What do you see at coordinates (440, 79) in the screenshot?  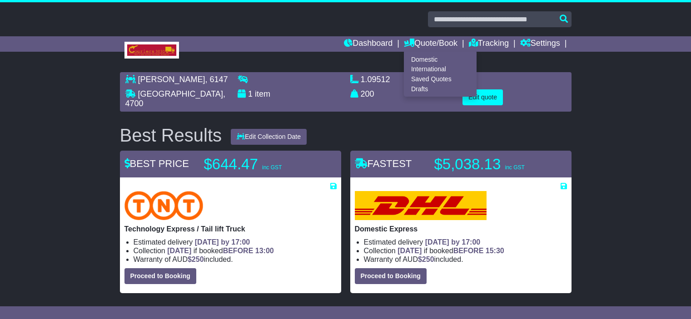 I see `a: Saved Quotes` at bounding box center [440, 79].